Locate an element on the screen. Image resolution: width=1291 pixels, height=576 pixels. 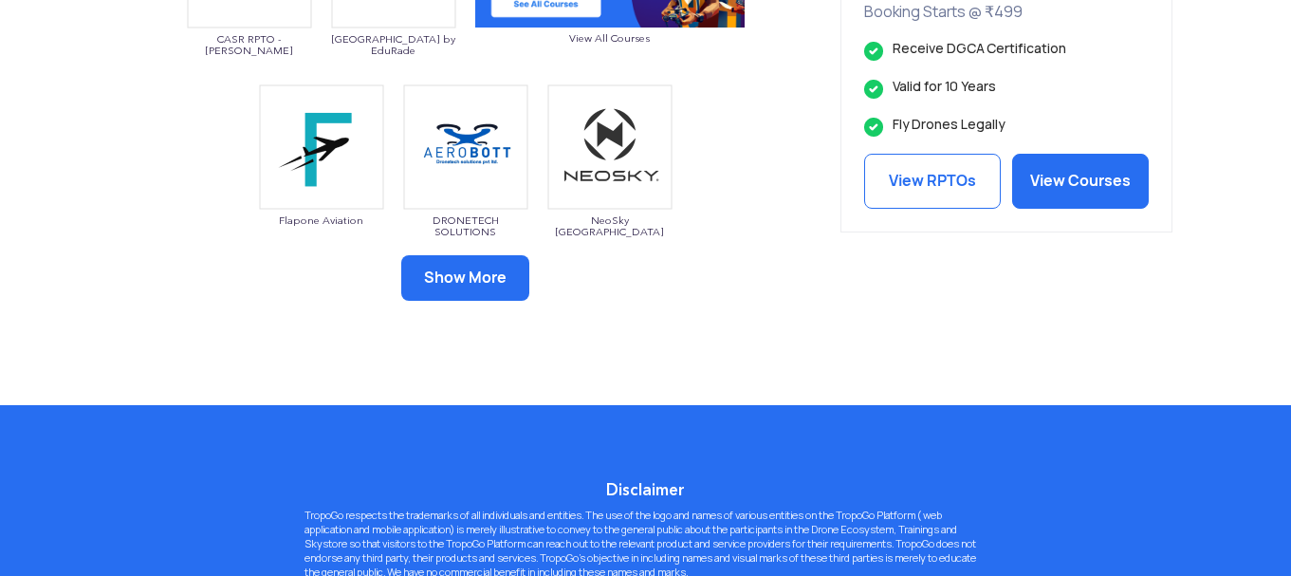
span: View All Courses is located at coordinates (610, 38).